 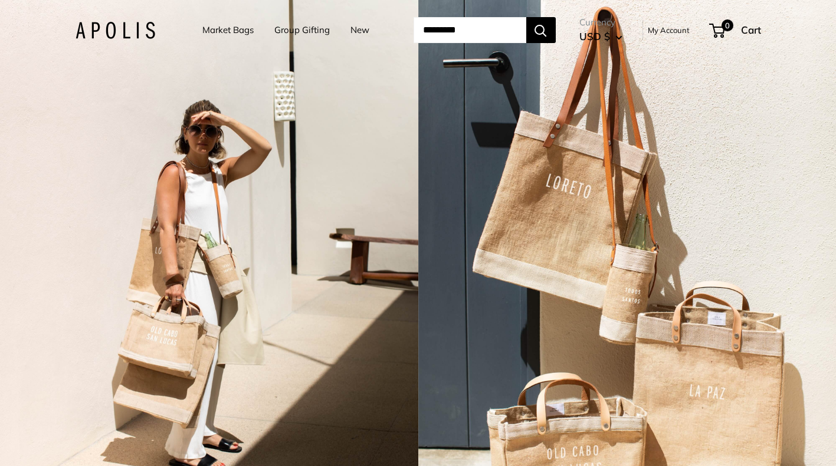 I want to click on button: Search, so click(x=541, y=30).